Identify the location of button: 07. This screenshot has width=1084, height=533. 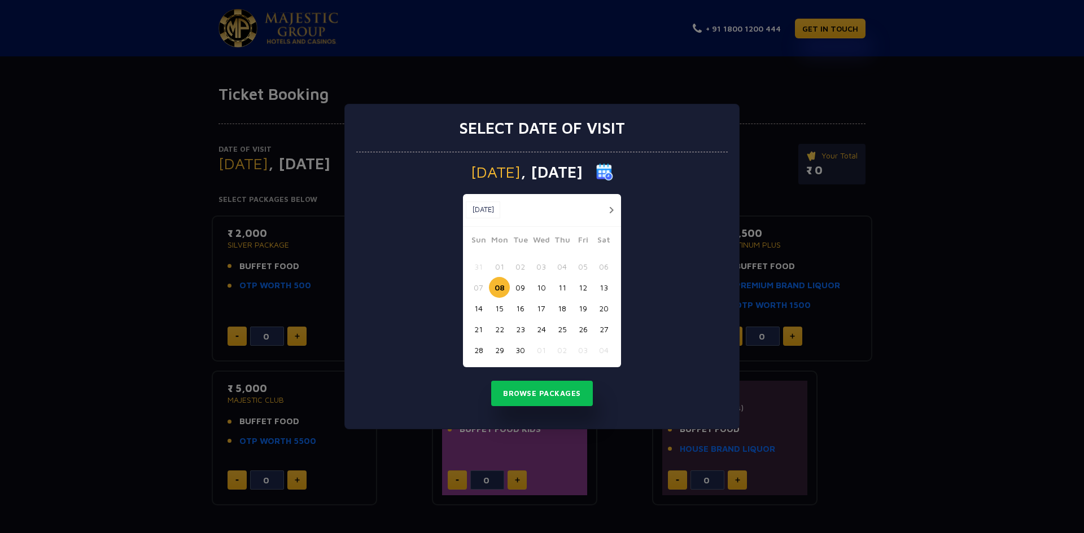
(478, 287).